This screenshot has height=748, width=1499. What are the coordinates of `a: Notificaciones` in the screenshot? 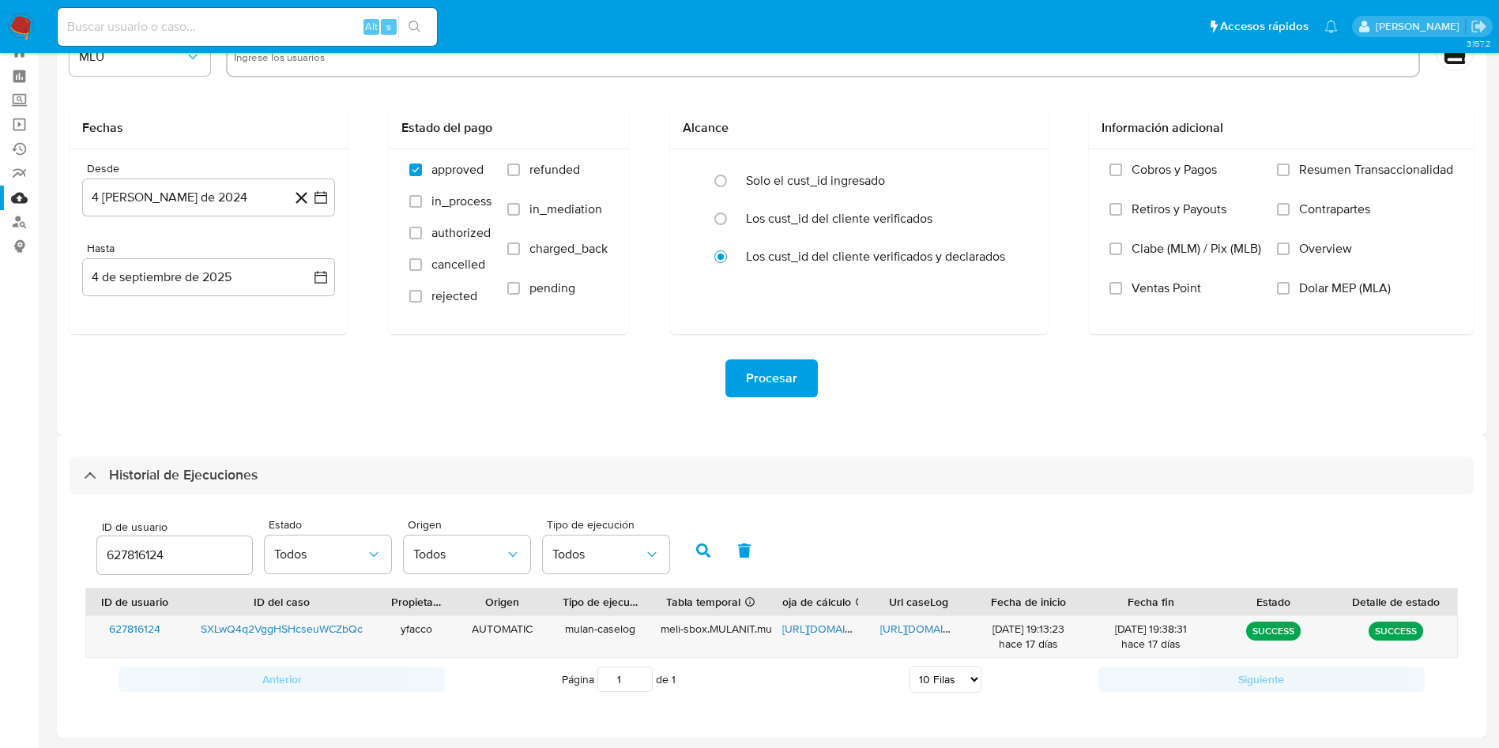 It's located at (1330, 26).